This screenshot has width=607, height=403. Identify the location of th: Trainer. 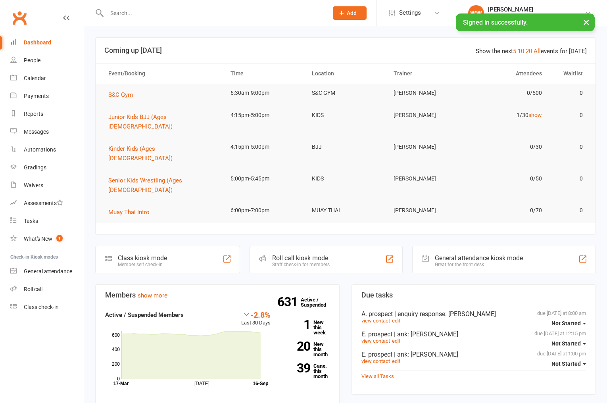
(427, 73).